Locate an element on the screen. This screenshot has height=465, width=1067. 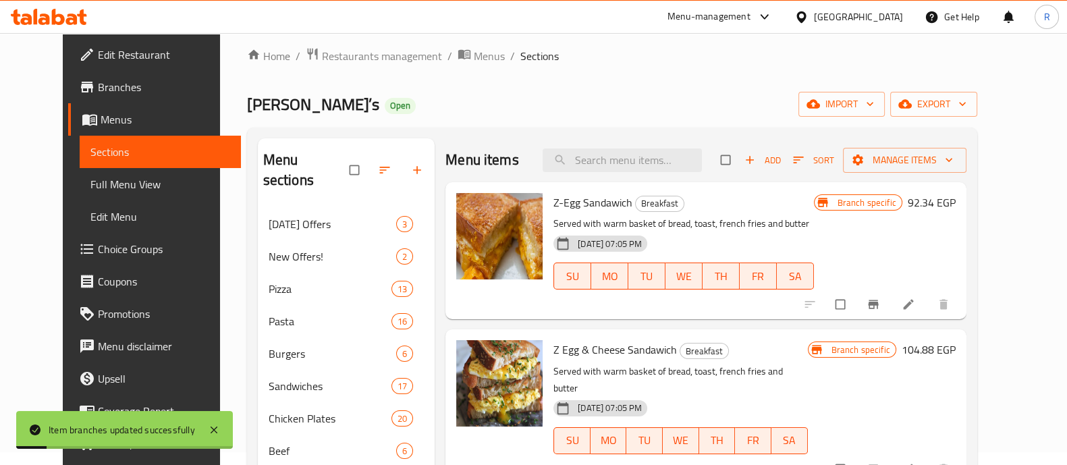
button: MO is located at coordinates (609, 276).